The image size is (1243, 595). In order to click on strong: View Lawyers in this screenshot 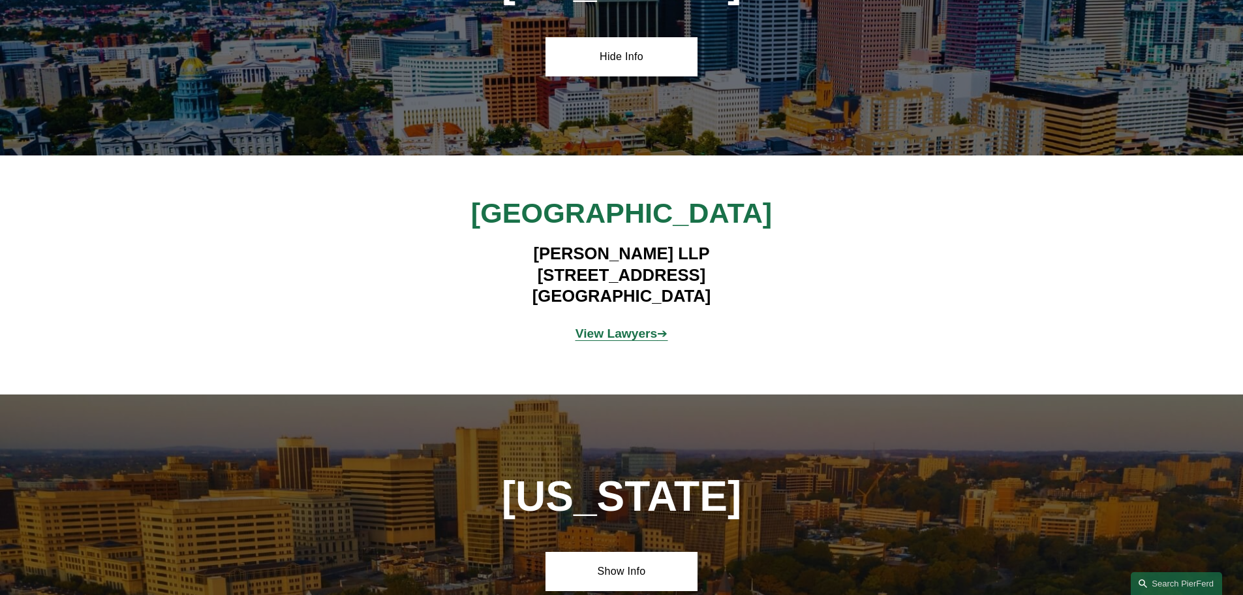, I will do `click(617, 333)`.